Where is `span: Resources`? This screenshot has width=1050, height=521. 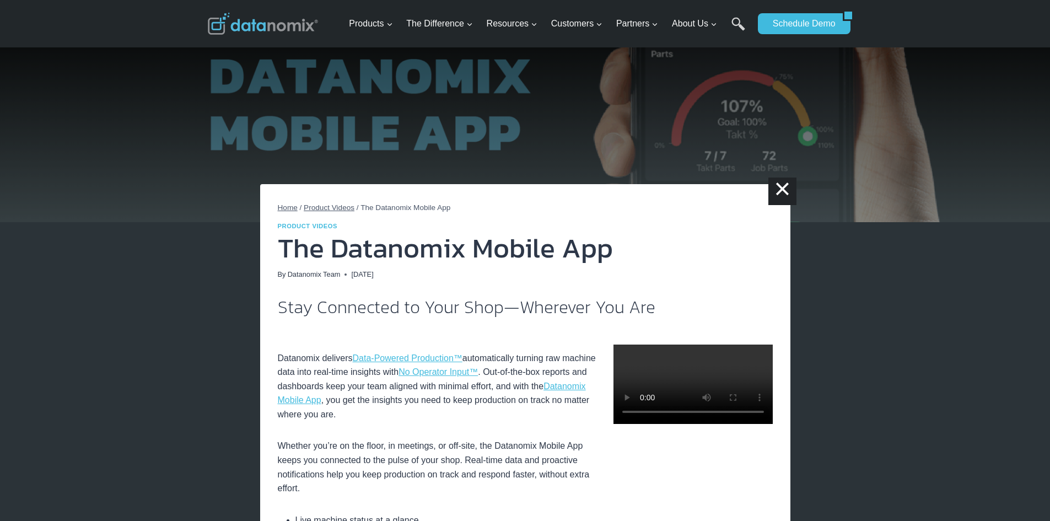 span: Resources is located at coordinates (512, 24).